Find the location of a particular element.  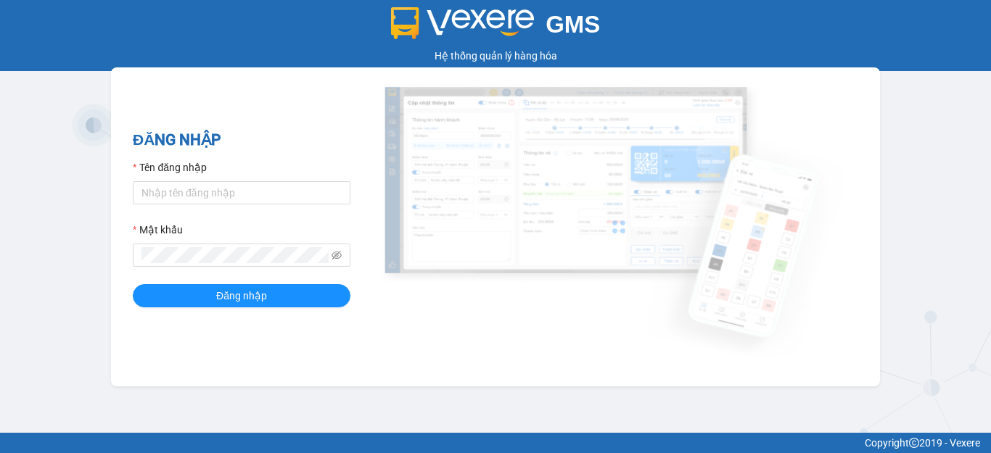

div: Hệ thống quản lý hàng hóa is located at coordinates (496, 56).